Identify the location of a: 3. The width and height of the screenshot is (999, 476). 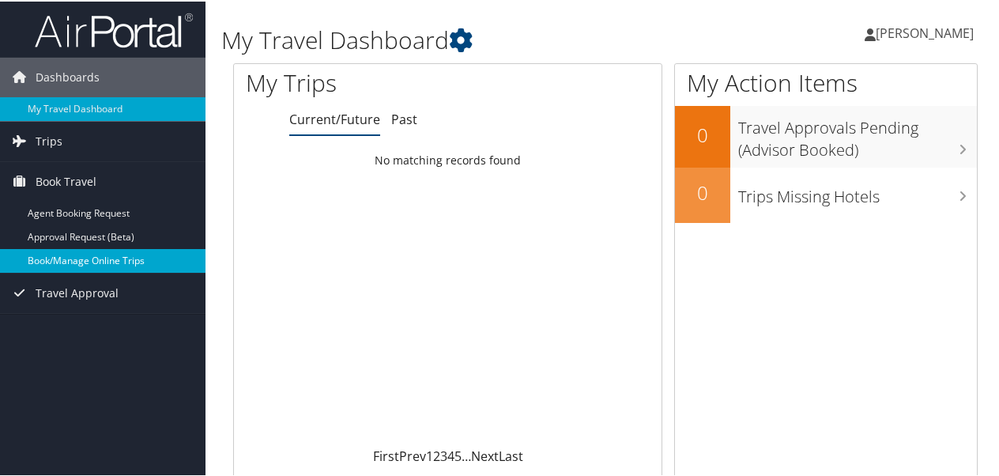
(443, 454).